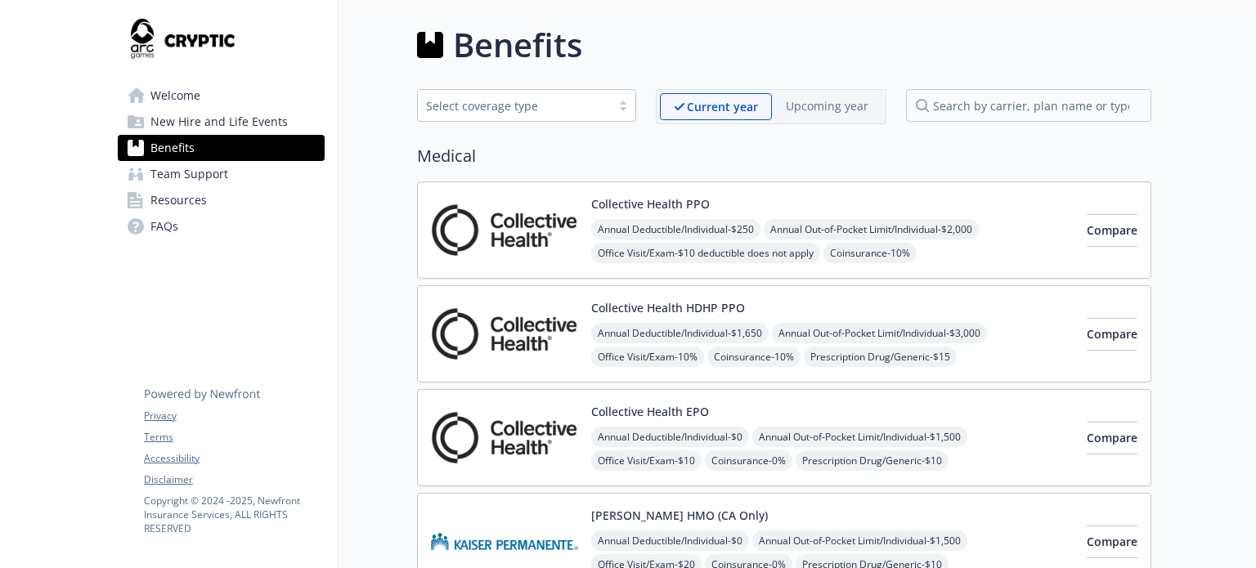 The height and width of the screenshot is (568, 1256). I want to click on span: Benefits, so click(173, 148).